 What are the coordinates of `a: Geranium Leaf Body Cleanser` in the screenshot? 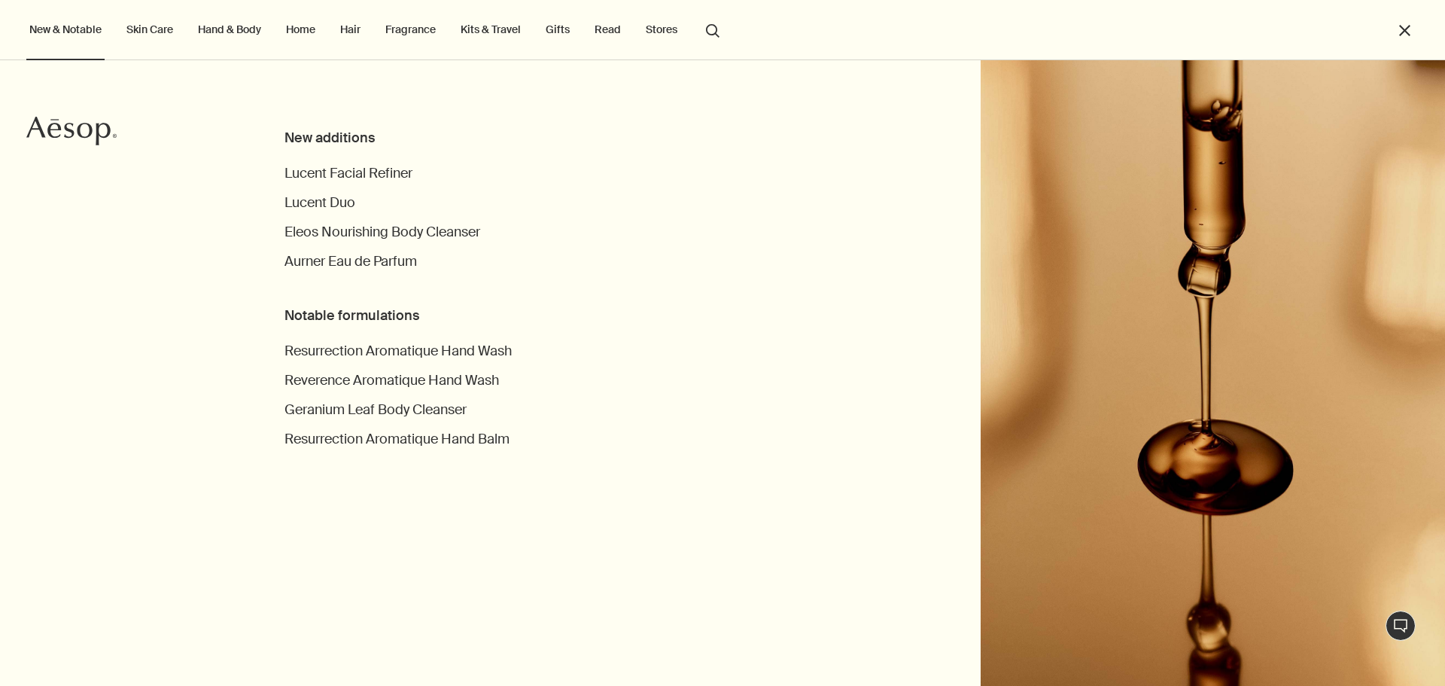 It's located at (376, 409).